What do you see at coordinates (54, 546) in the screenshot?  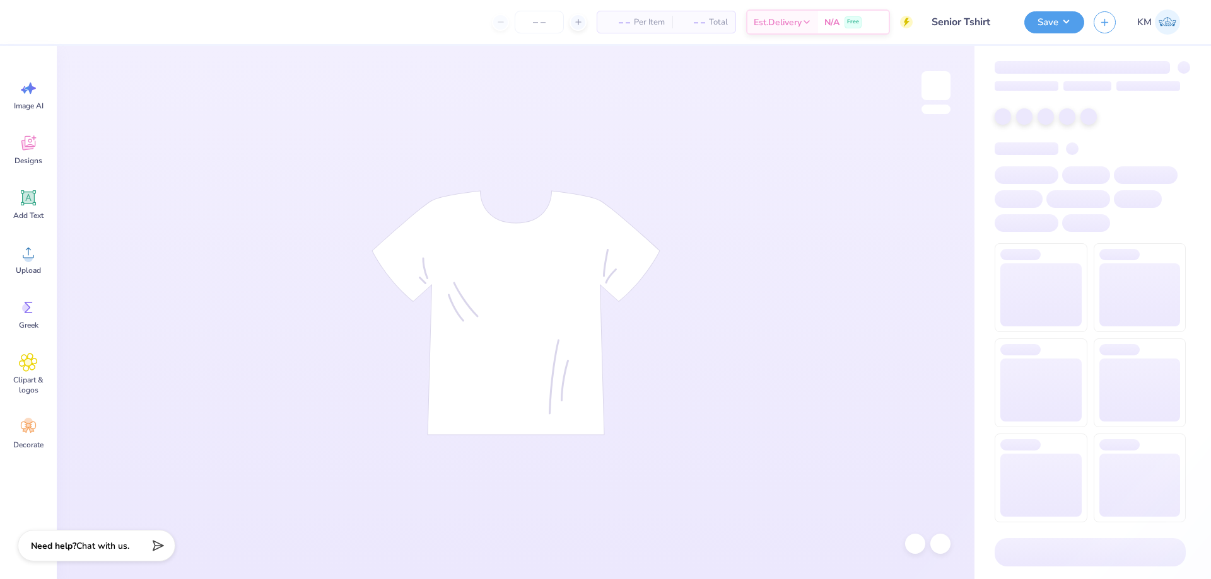 I see `strong: Need help?` at bounding box center [54, 546].